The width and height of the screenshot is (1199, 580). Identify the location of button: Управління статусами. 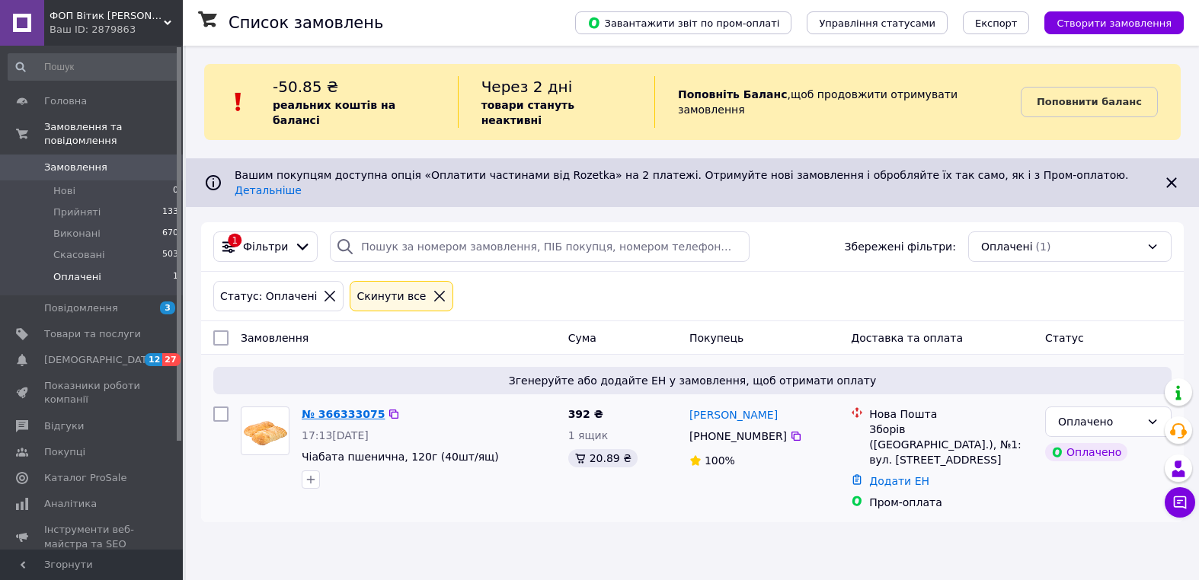
(876, 23).